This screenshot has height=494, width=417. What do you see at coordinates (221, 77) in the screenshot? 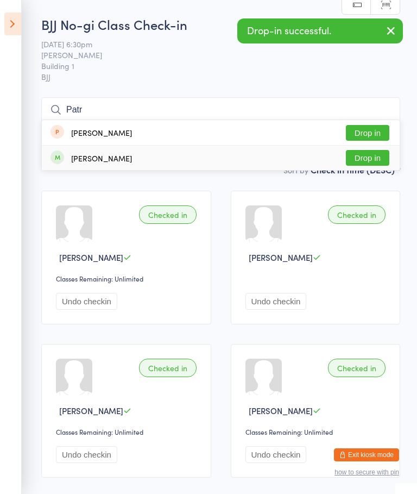
I see `span: BJJ` at bounding box center [221, 77].